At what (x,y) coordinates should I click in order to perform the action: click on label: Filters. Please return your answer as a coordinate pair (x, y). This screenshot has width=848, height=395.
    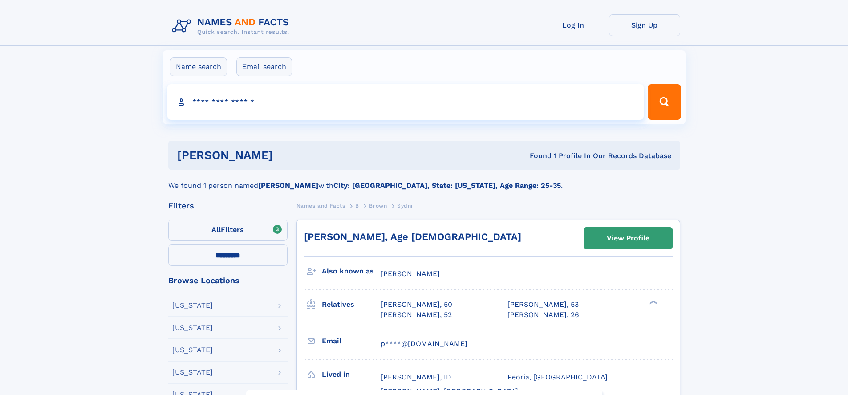
    Looking at the image, I should click on (228, 230).